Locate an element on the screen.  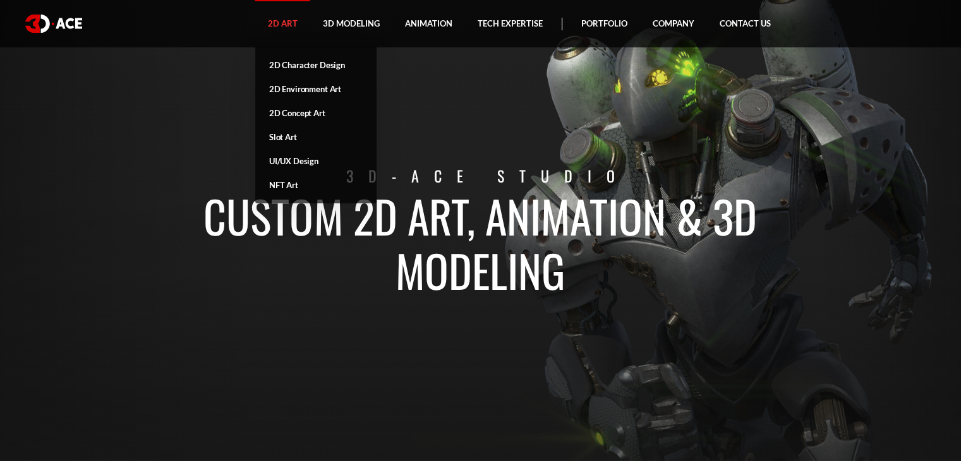
a: 2D Environment Art is located at coordinates (316, 89).